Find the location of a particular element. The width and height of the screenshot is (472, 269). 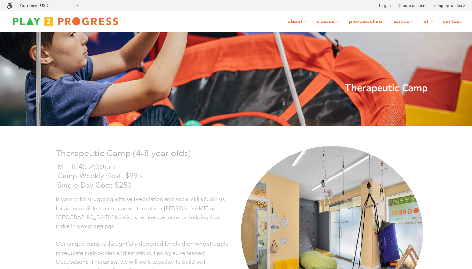

a: OT is located at coordinates (429, 22).